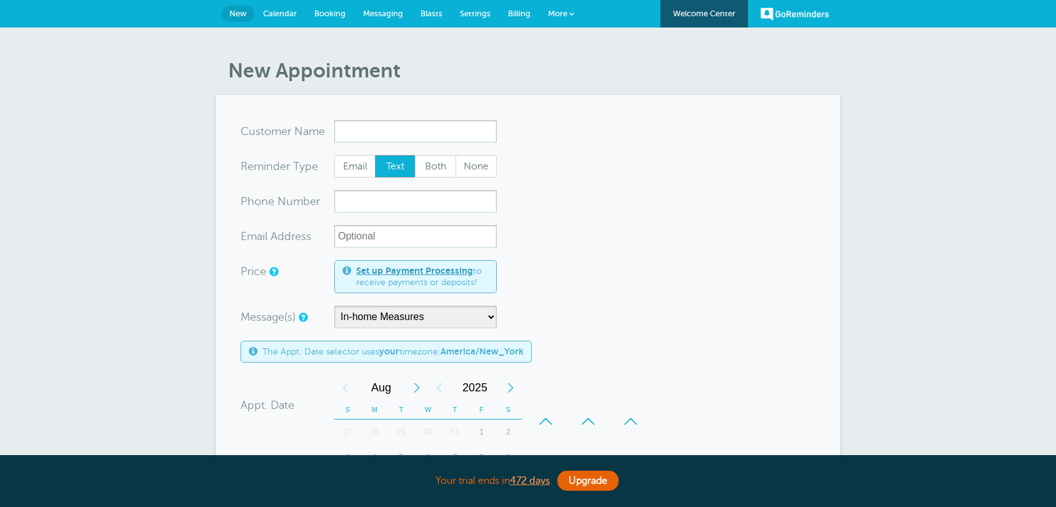  I want to click on div: Monday, August 4, so click(374, 457).